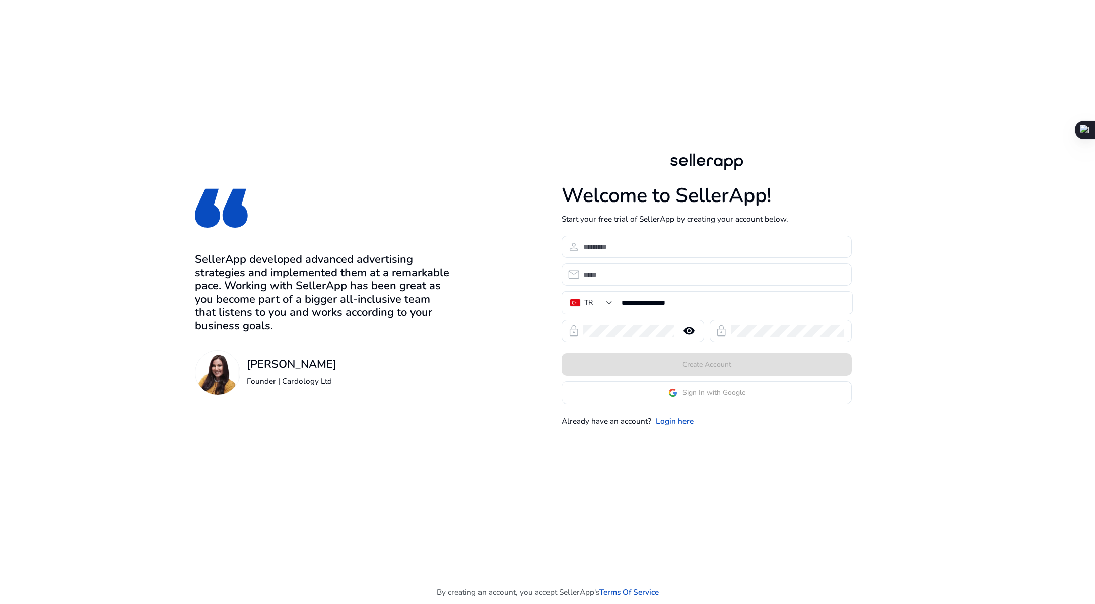  I want to click on p: Start your free trial of SellerApp by creating your account below., so click(707, 219).